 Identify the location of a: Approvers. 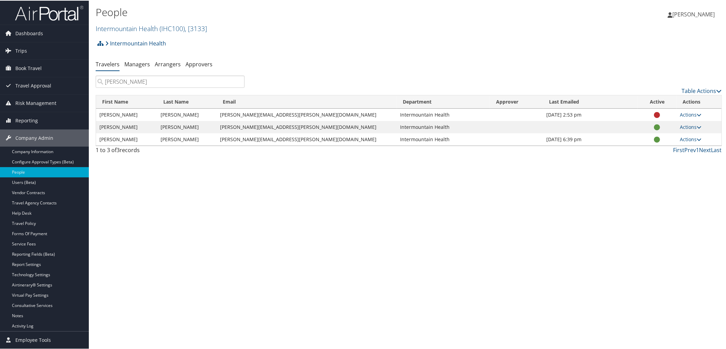
(199, 64).